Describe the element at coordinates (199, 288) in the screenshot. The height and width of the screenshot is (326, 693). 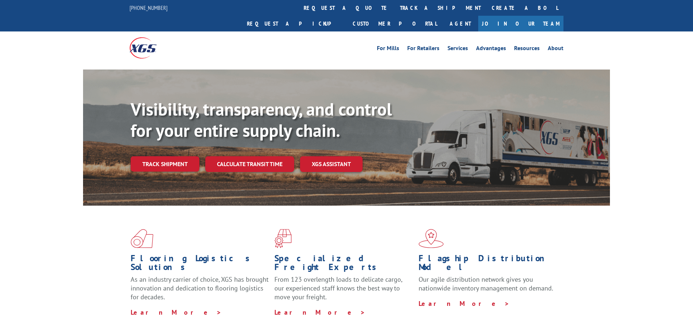
I see `span: As an industry carrier of choice, XGS has brought innovation and dedication to flooring logistics...` at that location.